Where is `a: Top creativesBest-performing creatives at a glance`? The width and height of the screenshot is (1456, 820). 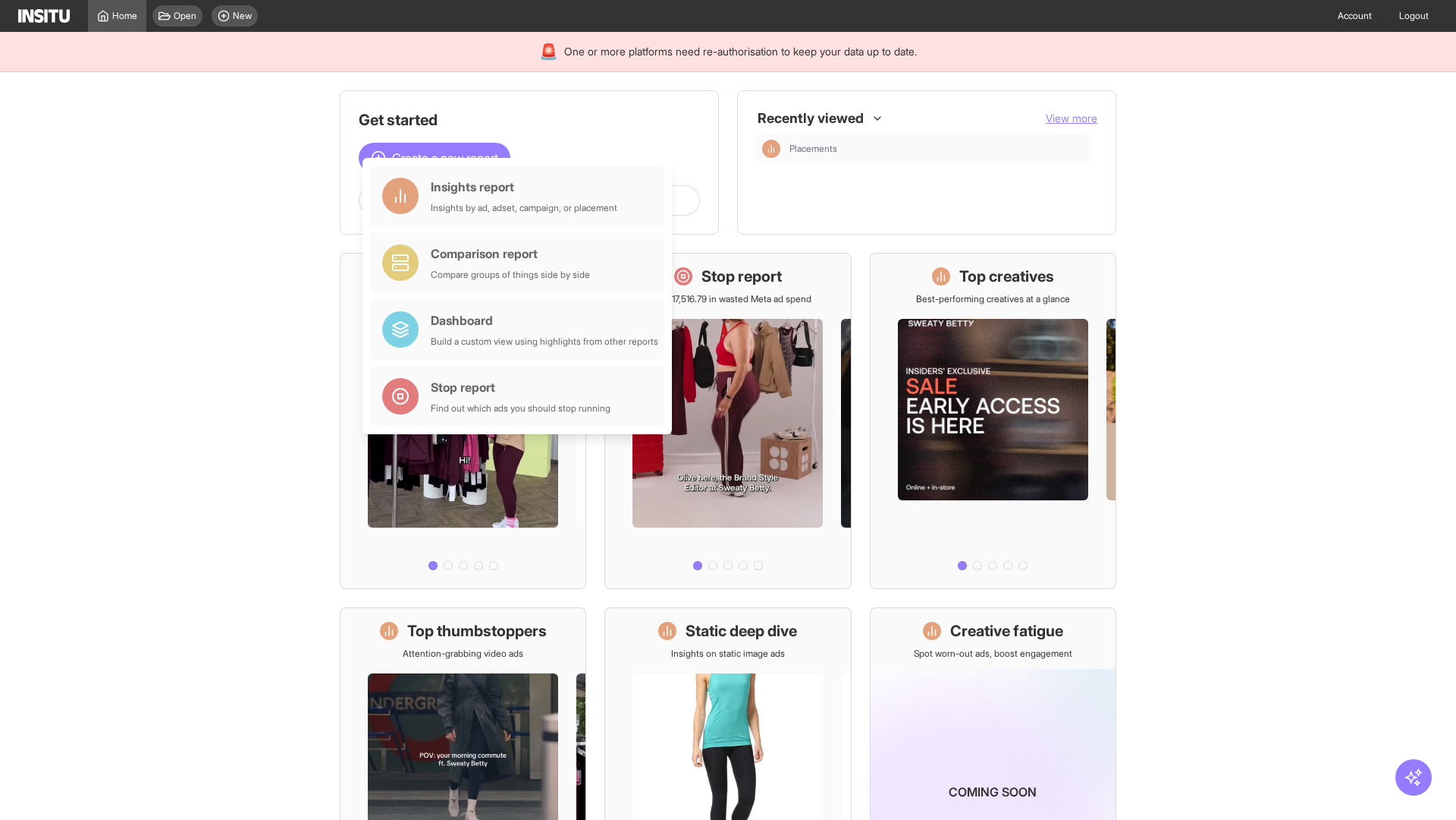 a: Top creativesBest-performing creatives at a glance is located at coordinates (993, 421).